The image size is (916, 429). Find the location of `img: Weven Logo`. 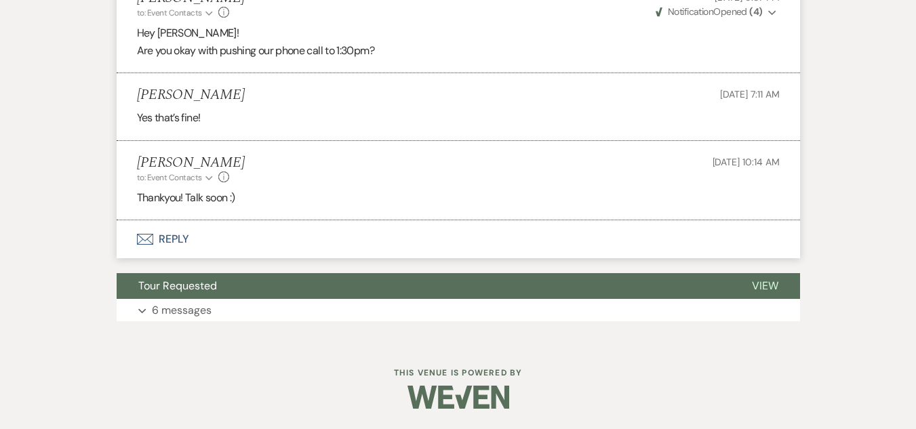

img: Weven Logo is located at coordinates (458, 397).